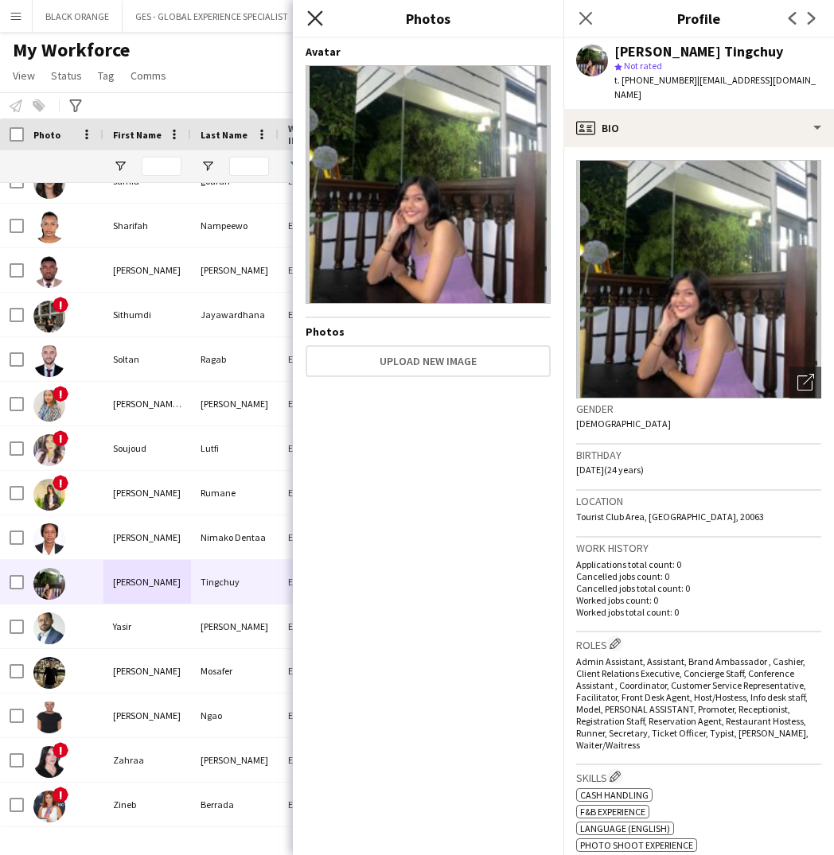 The height and width of the screenshot is (855, 834). I want to click on img: Youssef Mosafer, so click(49, 673).